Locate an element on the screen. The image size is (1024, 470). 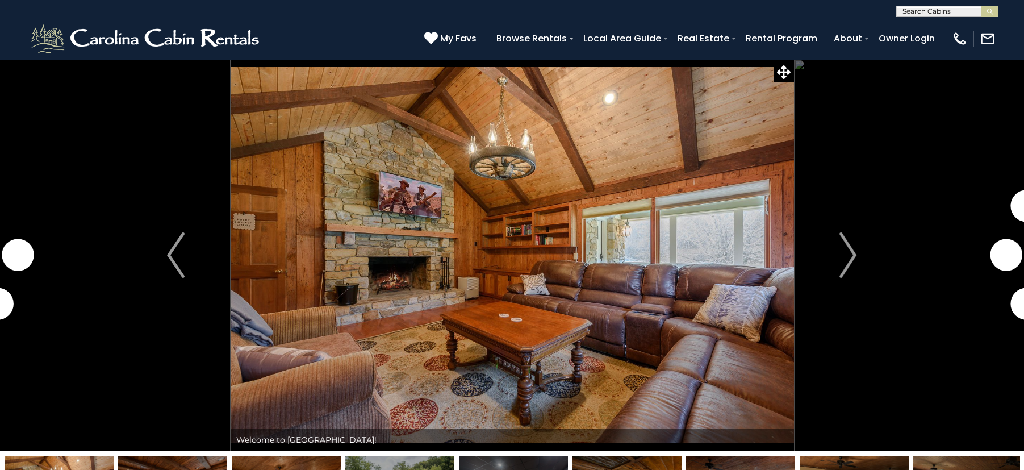
a: Browse Rentals is located at coordinates (532, 38).